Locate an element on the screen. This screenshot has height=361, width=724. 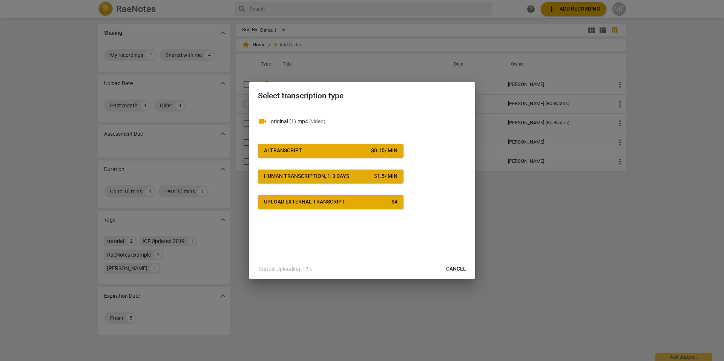
div: AI Transcript is located at coordinates (283, 151).